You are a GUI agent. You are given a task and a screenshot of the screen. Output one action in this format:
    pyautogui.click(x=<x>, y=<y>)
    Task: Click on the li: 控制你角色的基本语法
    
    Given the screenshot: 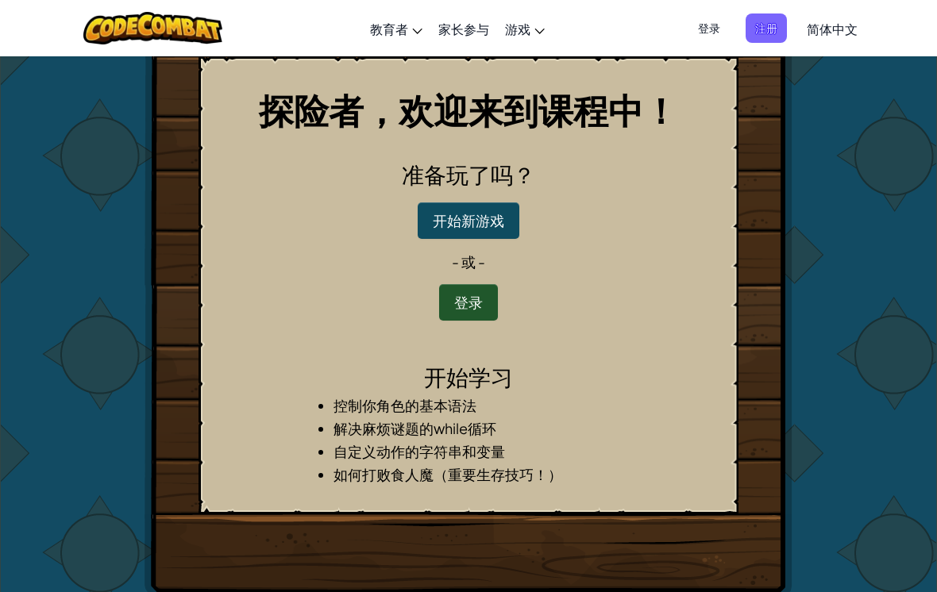 What is the action you would take?
    pyautogui.click(x=484, y=405)
    